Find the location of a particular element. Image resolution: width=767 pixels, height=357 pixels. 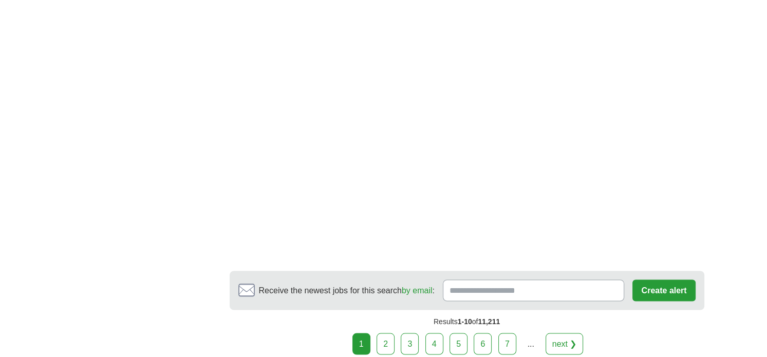

a: by email is located at coordinates (417, 290).